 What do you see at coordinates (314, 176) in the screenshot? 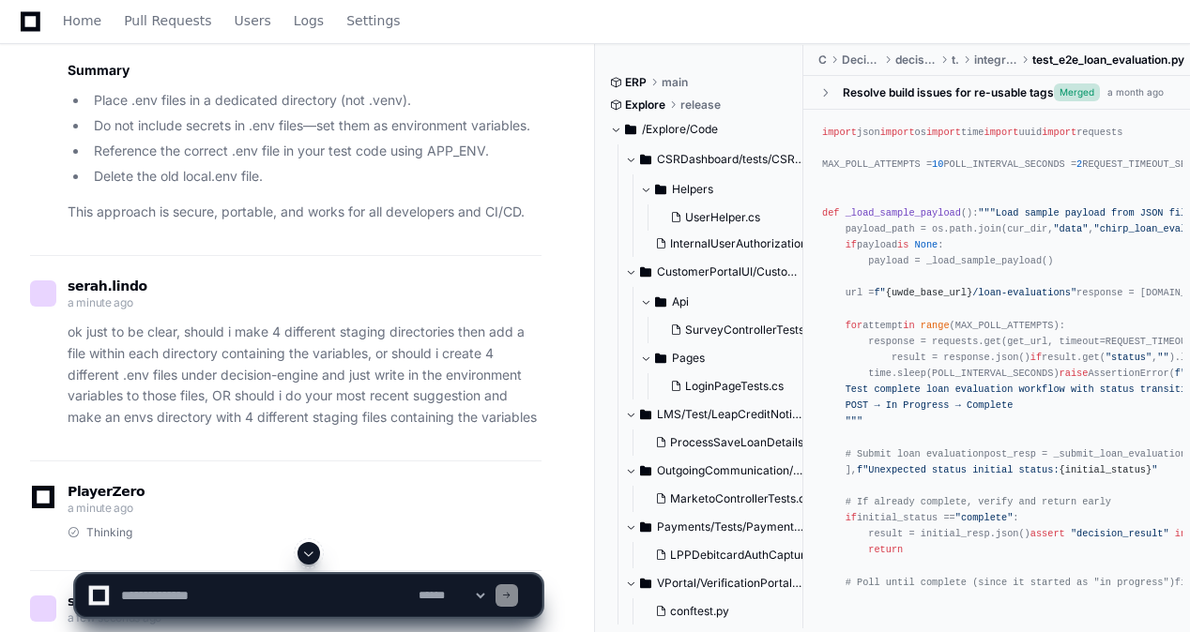
I see `li: Delete the old local.env file.` at bounding box center [314, 176].